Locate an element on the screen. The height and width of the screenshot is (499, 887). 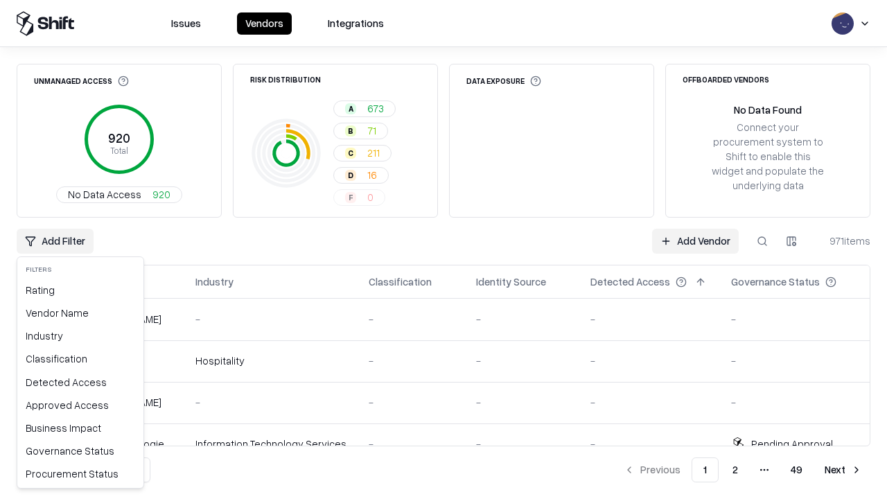
div: Rating is located at coordinates (80, 290).